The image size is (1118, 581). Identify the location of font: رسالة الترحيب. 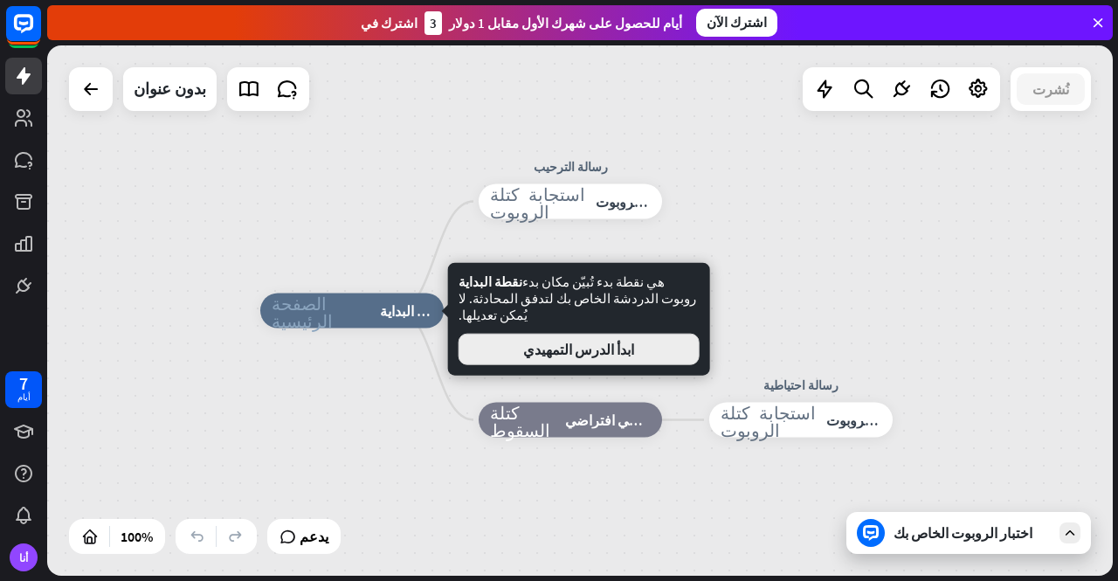
(570, 167).